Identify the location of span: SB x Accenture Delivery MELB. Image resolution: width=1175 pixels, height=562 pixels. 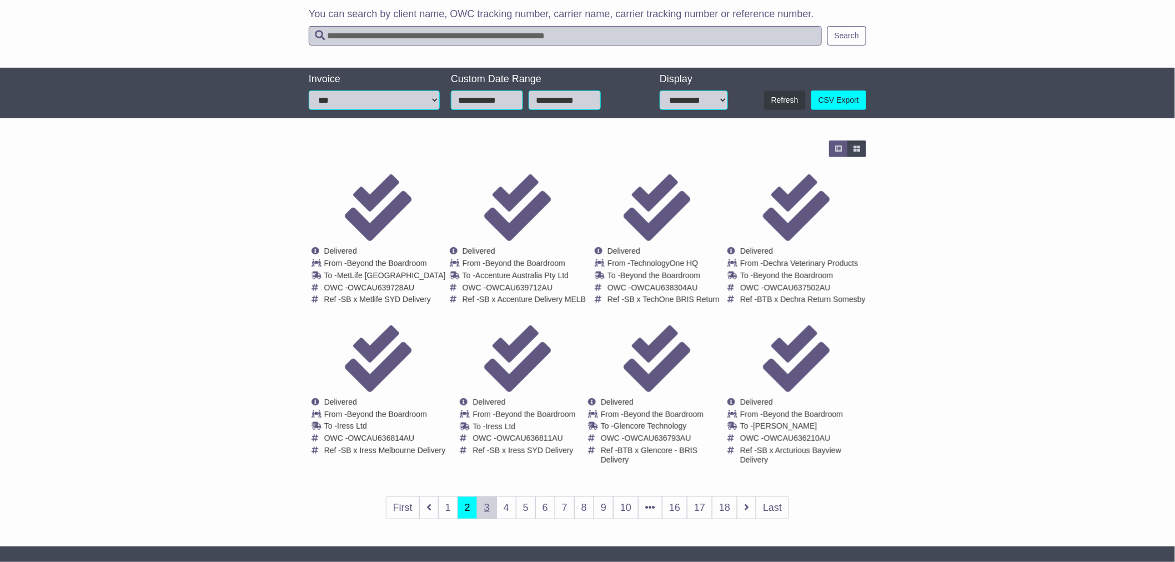
(532, 299).